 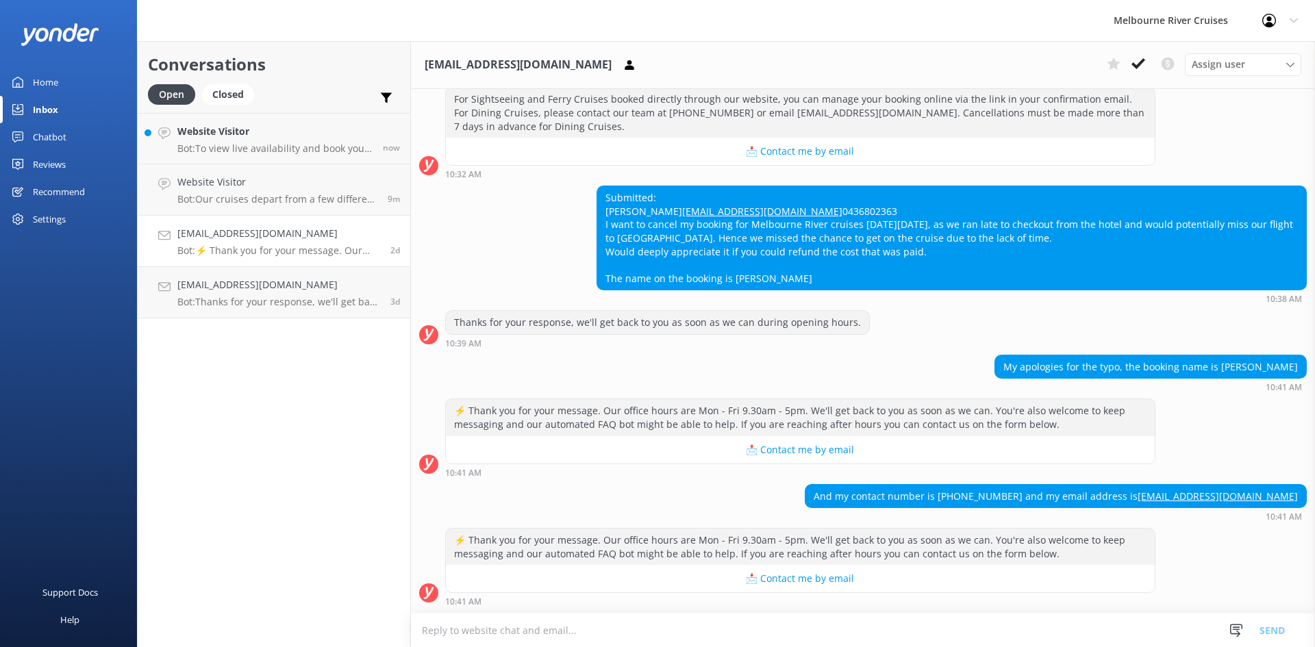 I want to click on a: Closed, so click(x=231, y=94).